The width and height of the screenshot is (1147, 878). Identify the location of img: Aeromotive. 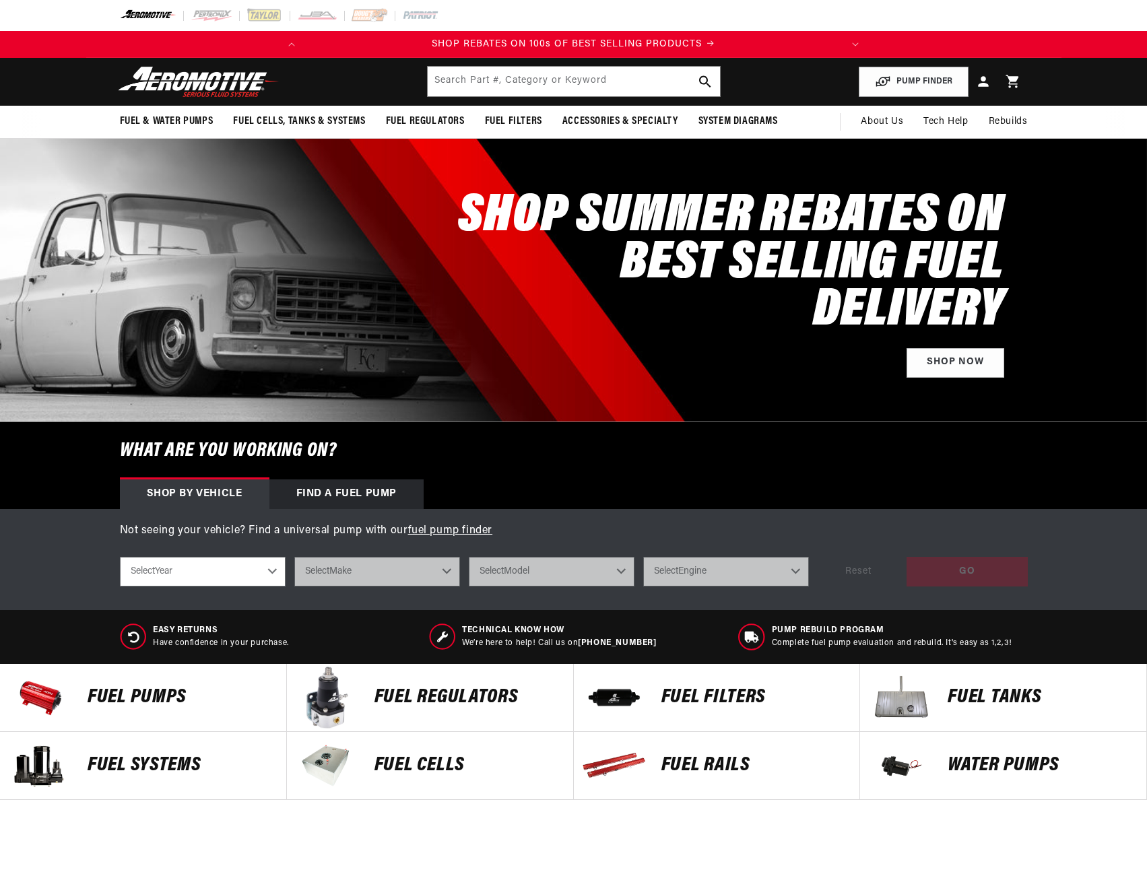
(199, 81).